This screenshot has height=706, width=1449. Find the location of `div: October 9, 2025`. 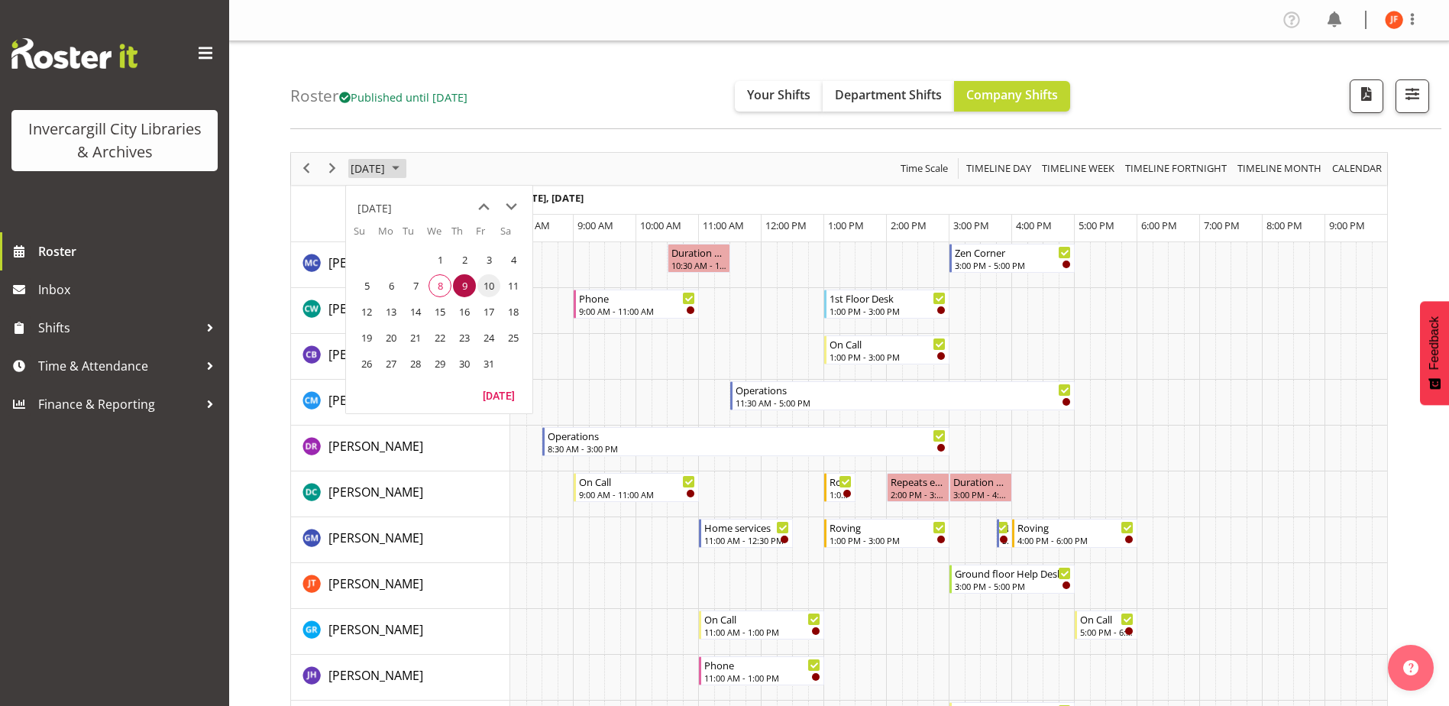

div: October 9, 2025 is located at coordinates (377, 169).